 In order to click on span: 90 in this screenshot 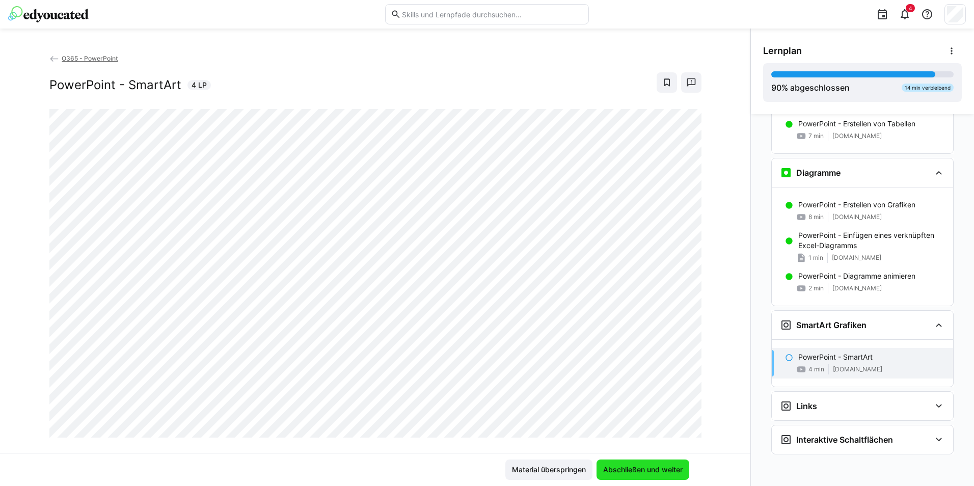, I will do `click(777, 88)`.